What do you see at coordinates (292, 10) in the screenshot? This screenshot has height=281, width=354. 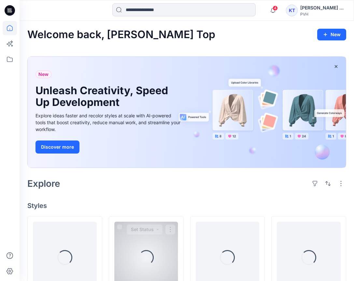 I see `div: KT` at bounding box center [292, 10].